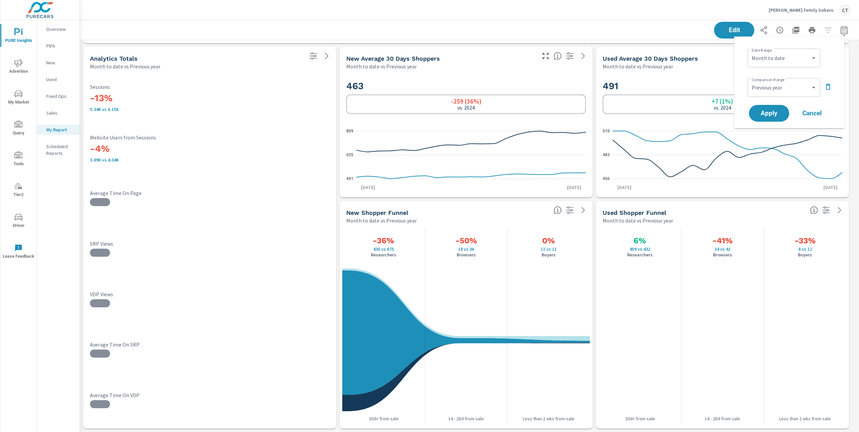 The height and width of the screenshot is (432, 859). What do you see at coordinates (795, 30) in the screenshot?
I see `button: "Export Report to PDF"` at bounding box center [795, 30].